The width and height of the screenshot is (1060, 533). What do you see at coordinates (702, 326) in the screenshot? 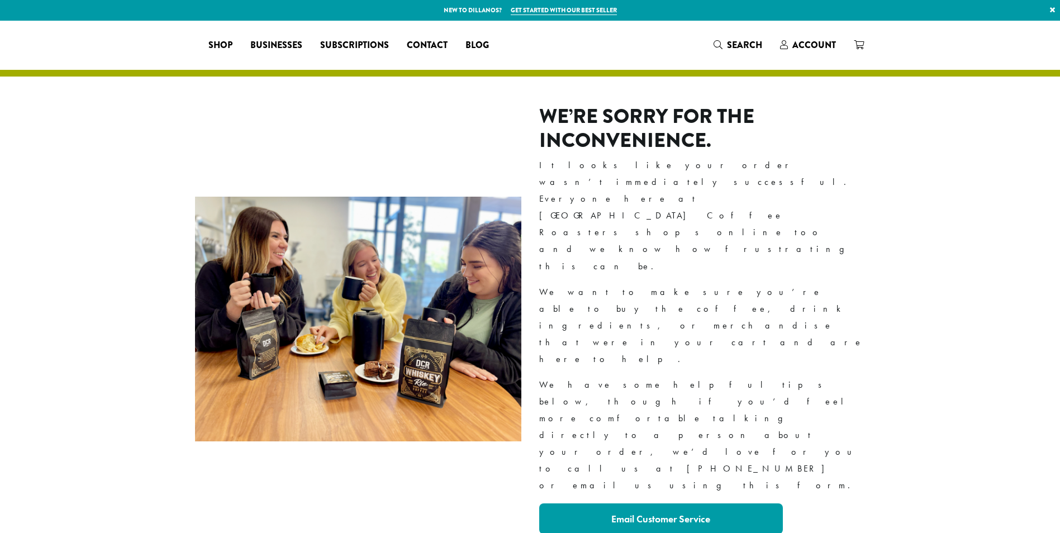
I see `p: We want to make sure you’re able to buy the coffee, drink ingredients, or merchandise that were i...` at bounding box center [702, 326].